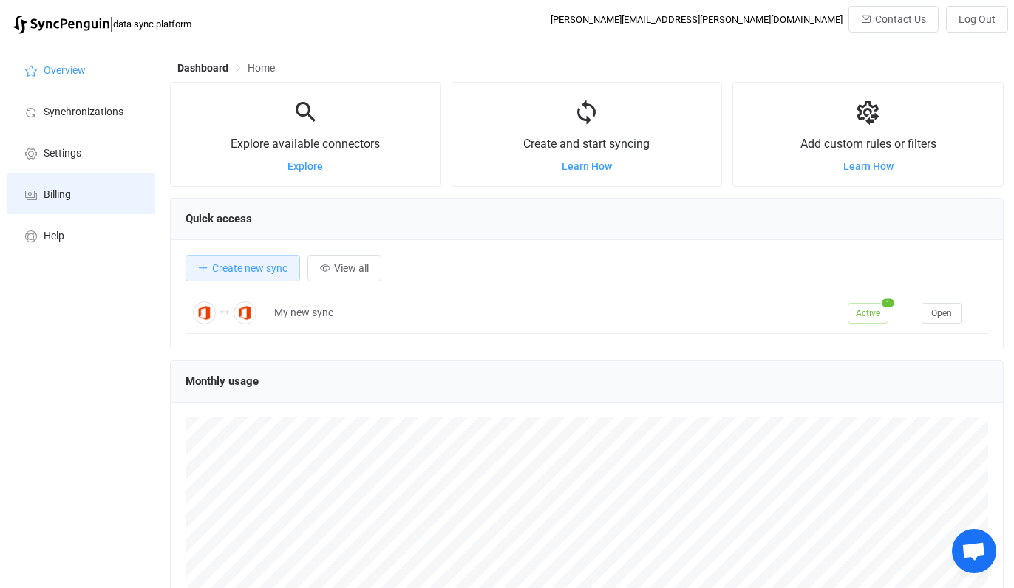 The height and width of the screenshot is (588, 1014). Describe the element at coordinates (242, 268) in the screenshot. I see `button: Create new sync` at that location.